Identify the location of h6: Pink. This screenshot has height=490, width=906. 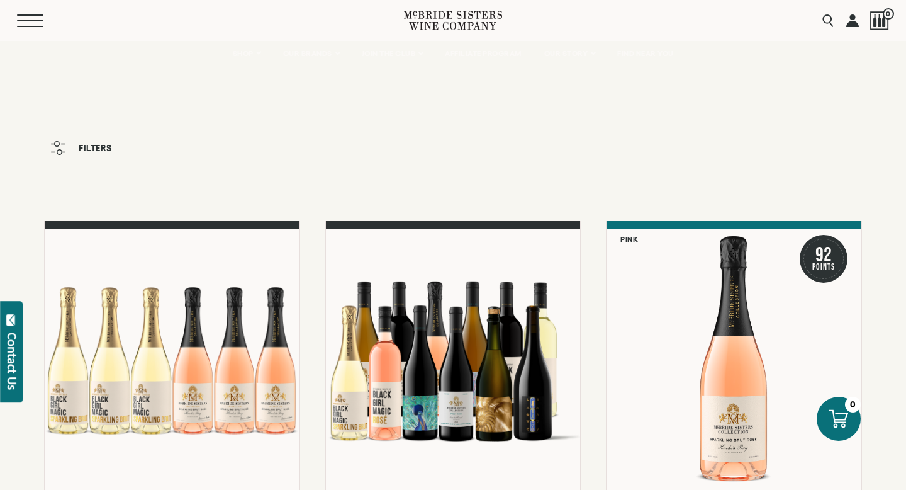
(630, 239).